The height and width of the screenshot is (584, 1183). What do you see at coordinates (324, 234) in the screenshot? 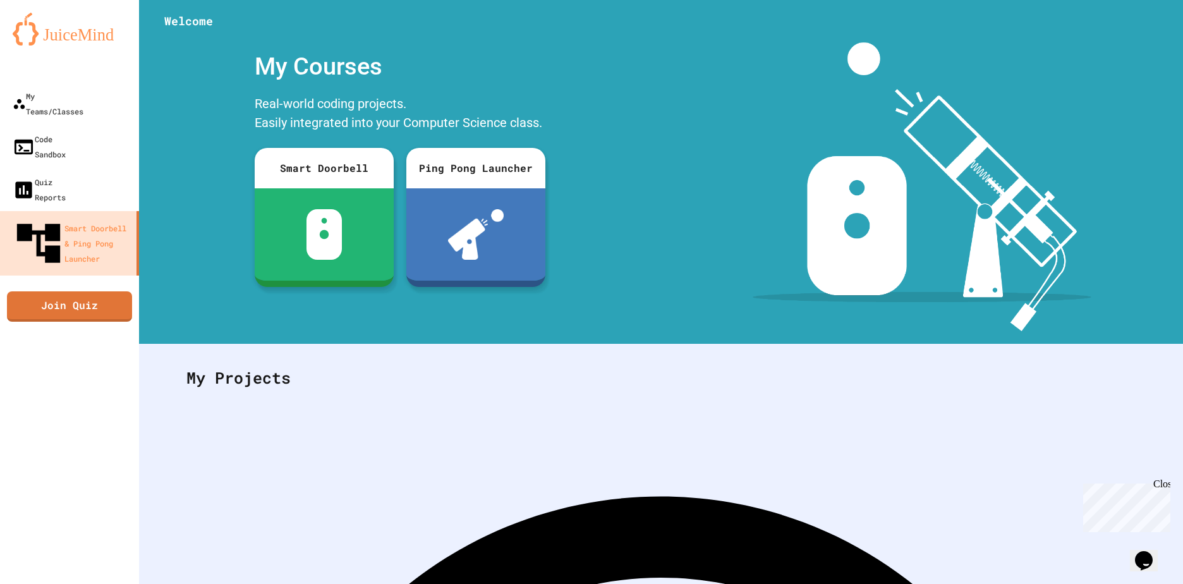
I see `img: sdb-white.svg` at bounding box center [324, 234].